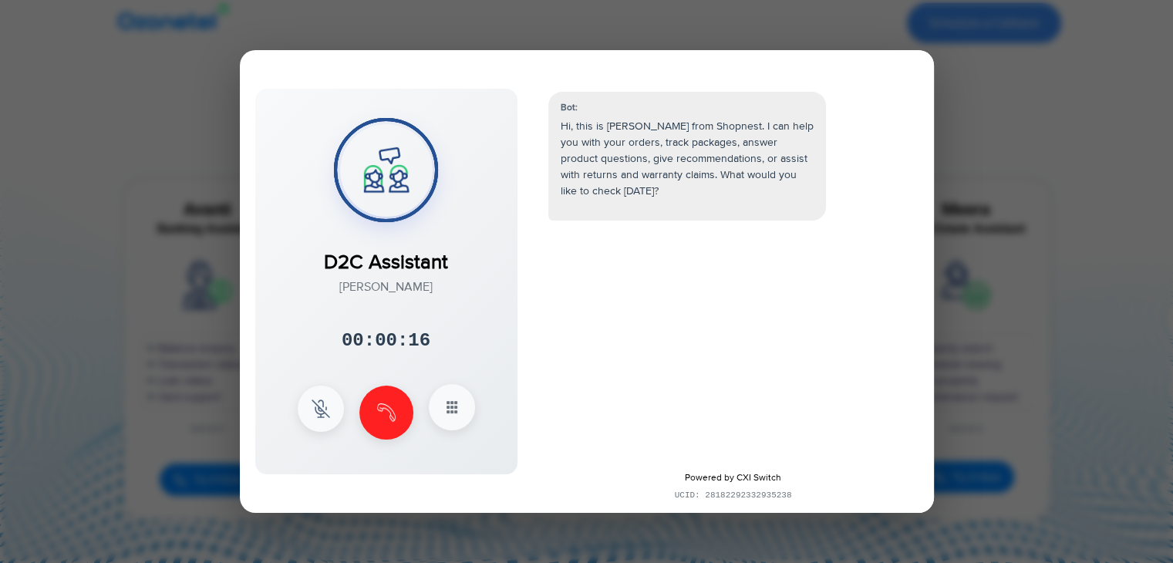  What do you see at coordinates (386, 341) in the screenshot?
I see `div: 00:00:16` at bounding box center [386, 341].